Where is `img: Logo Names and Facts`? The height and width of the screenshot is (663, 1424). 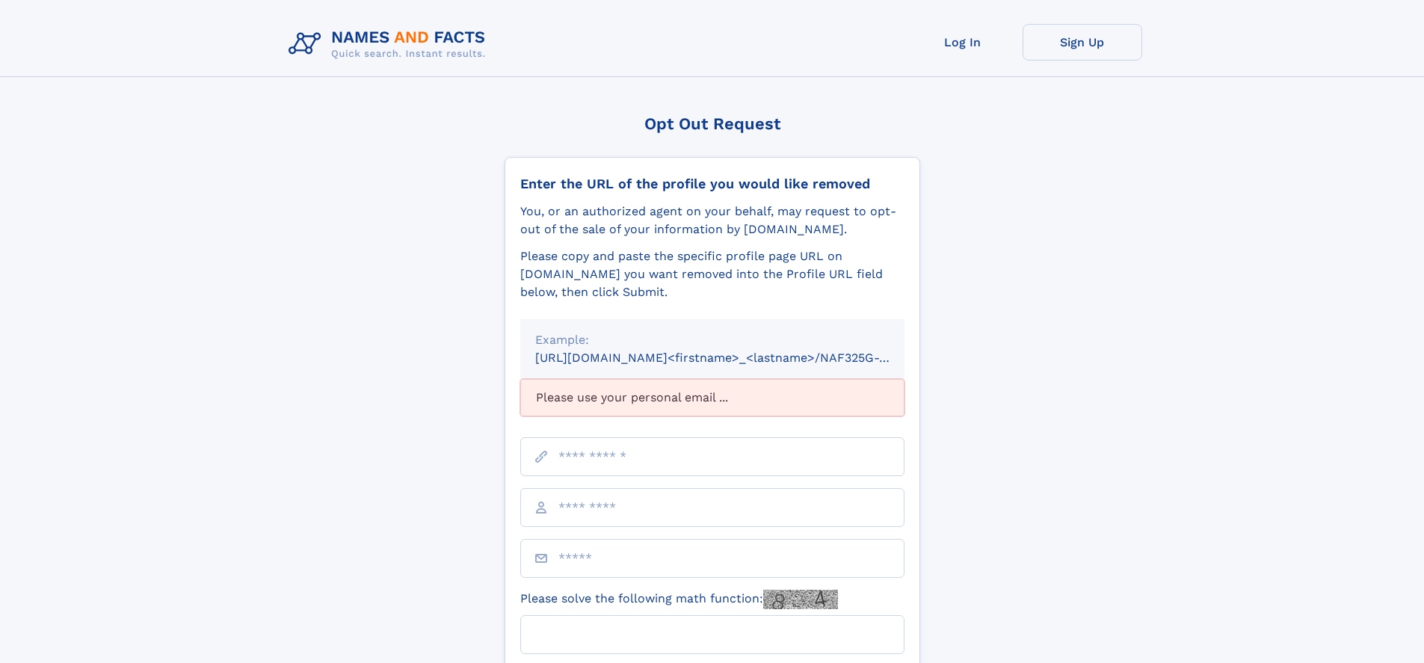 img: Logo Names and Facts is located at coordinates (390, 44).